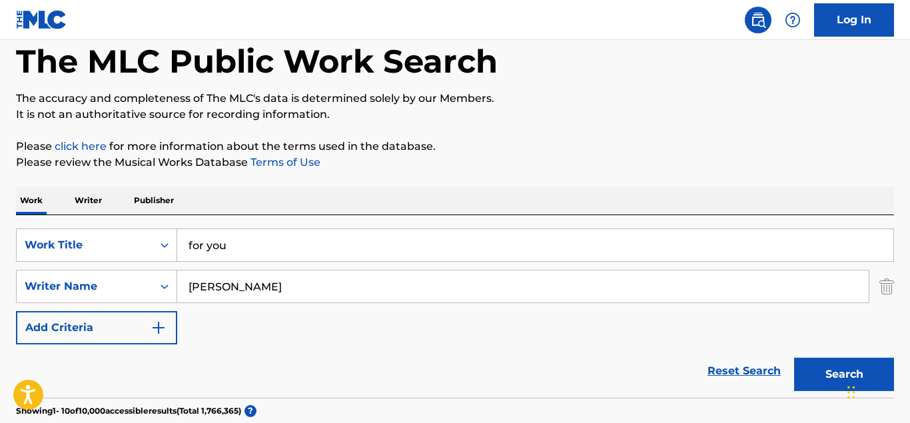 The width and height of the screenshot is (910, 423). What do you see at coordinates (793, 20) in the screenshot?
I see `div: Help` at bounding box center [793, 20].